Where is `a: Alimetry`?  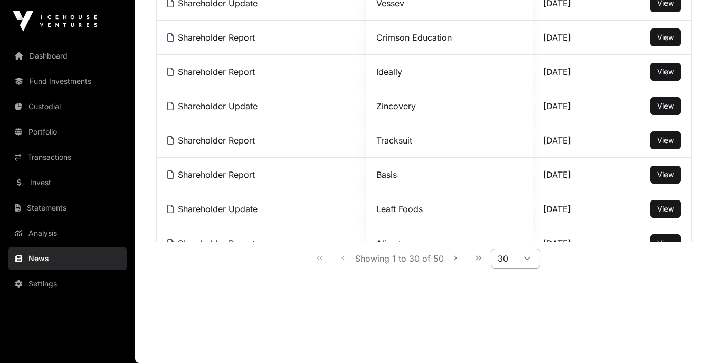
a: Alimetry is located at coordinates (392, 243).